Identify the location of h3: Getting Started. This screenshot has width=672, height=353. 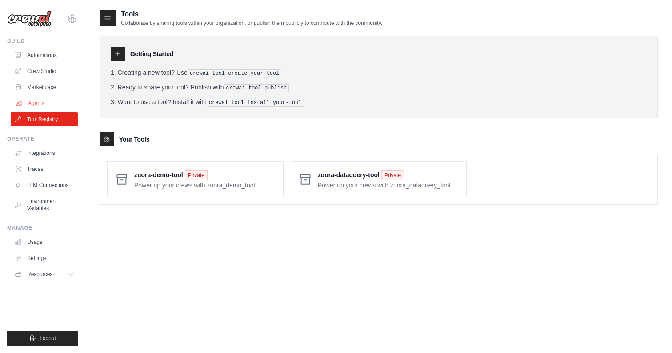
(152, 54).